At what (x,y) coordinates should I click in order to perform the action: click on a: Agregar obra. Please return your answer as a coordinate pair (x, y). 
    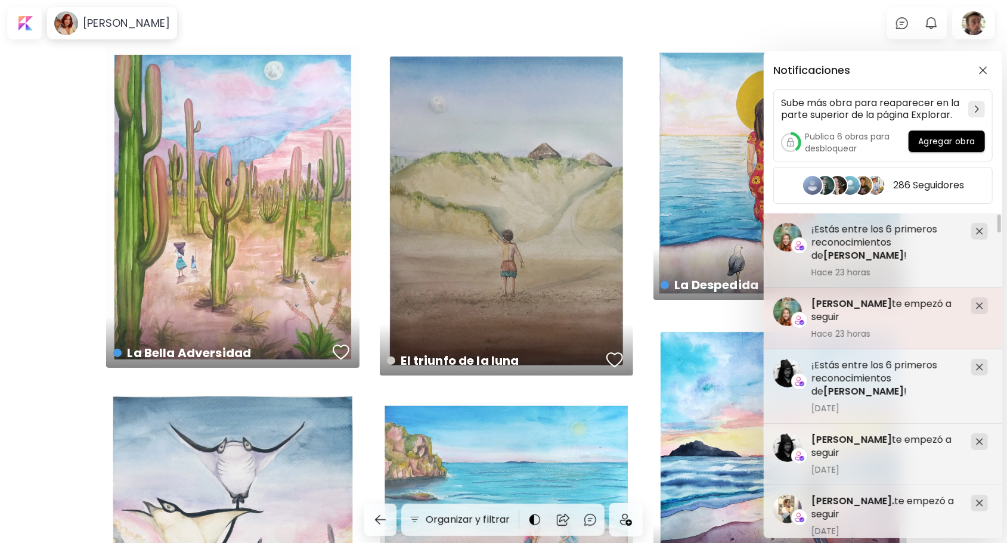
    Looking at the image, I should click on (947, 143).